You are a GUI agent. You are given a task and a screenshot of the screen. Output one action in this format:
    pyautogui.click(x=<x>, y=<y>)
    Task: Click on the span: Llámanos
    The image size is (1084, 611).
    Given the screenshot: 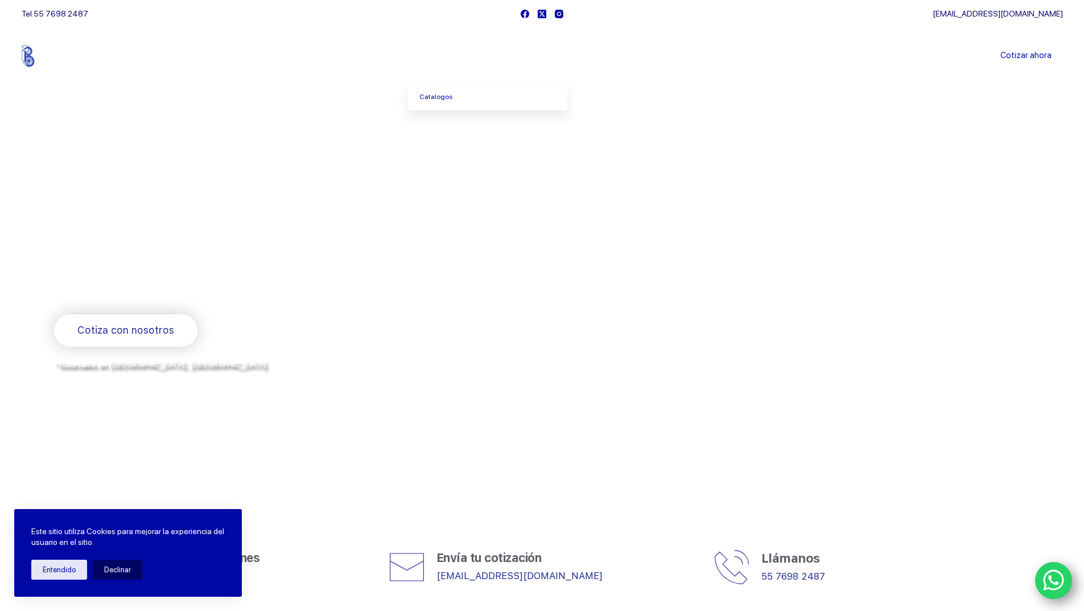 What is the action you would take?
    pyautogui.click(x=791, y=558)
    